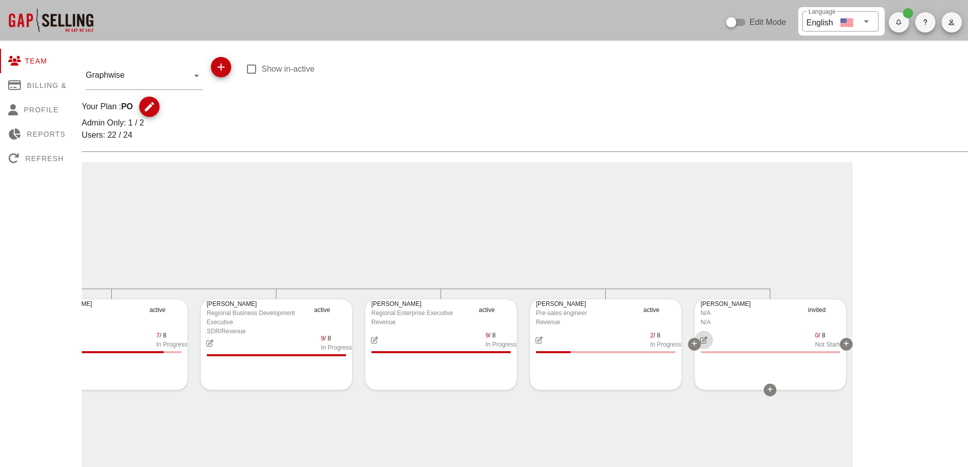  What do you see at coordinates (830, 344) in the screenshot?
I see `div: Not Started` at bounding box center [830, 344].